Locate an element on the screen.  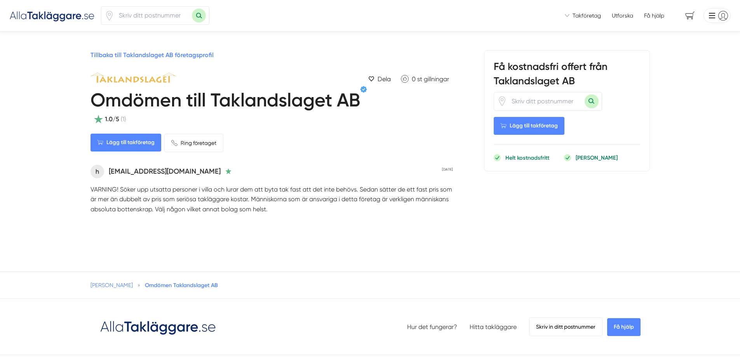
span: h is located at coordinates (97, 171).